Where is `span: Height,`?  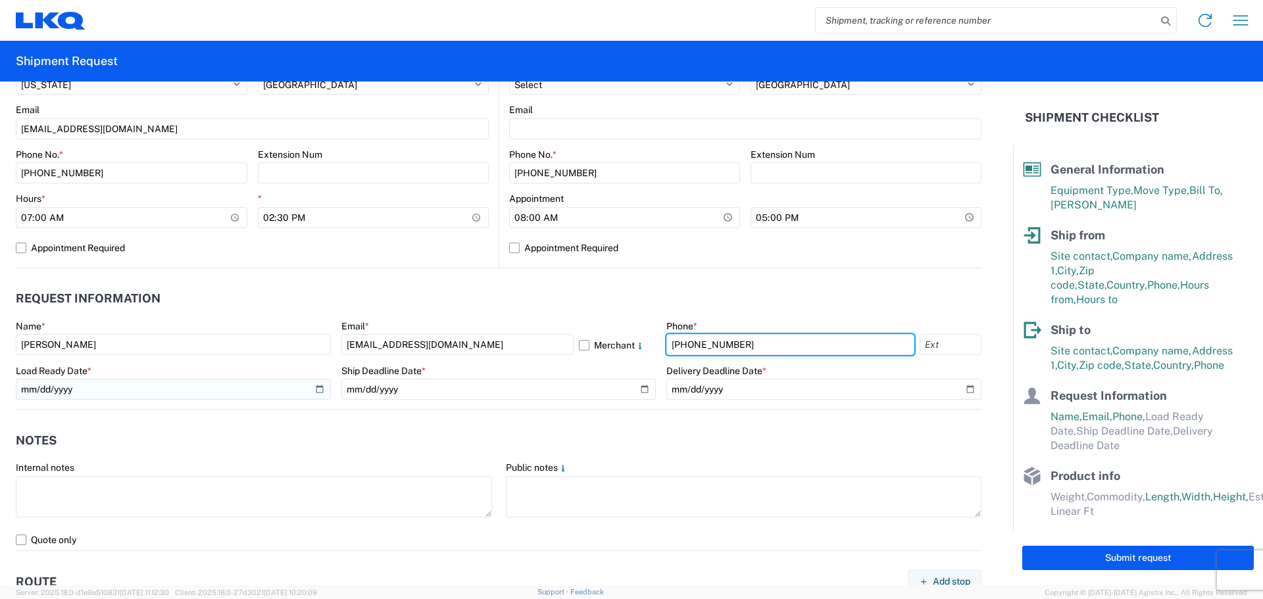 span: Height, is located at coordinates (1231, 497).